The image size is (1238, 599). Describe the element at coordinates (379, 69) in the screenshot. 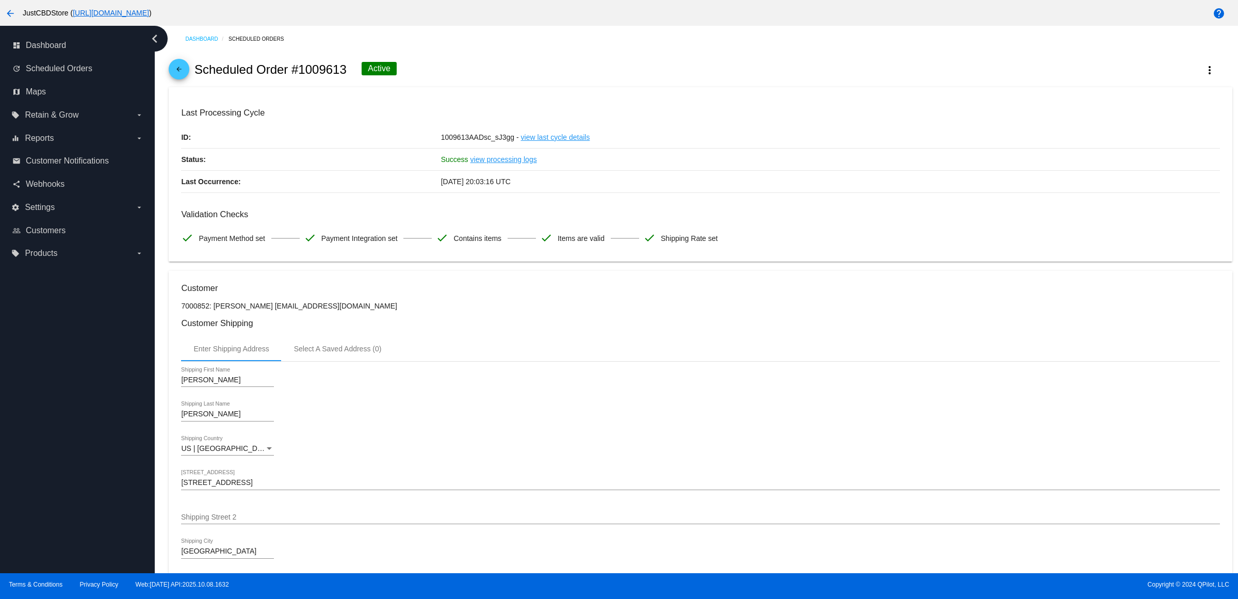

I see `div: Active` at that location.